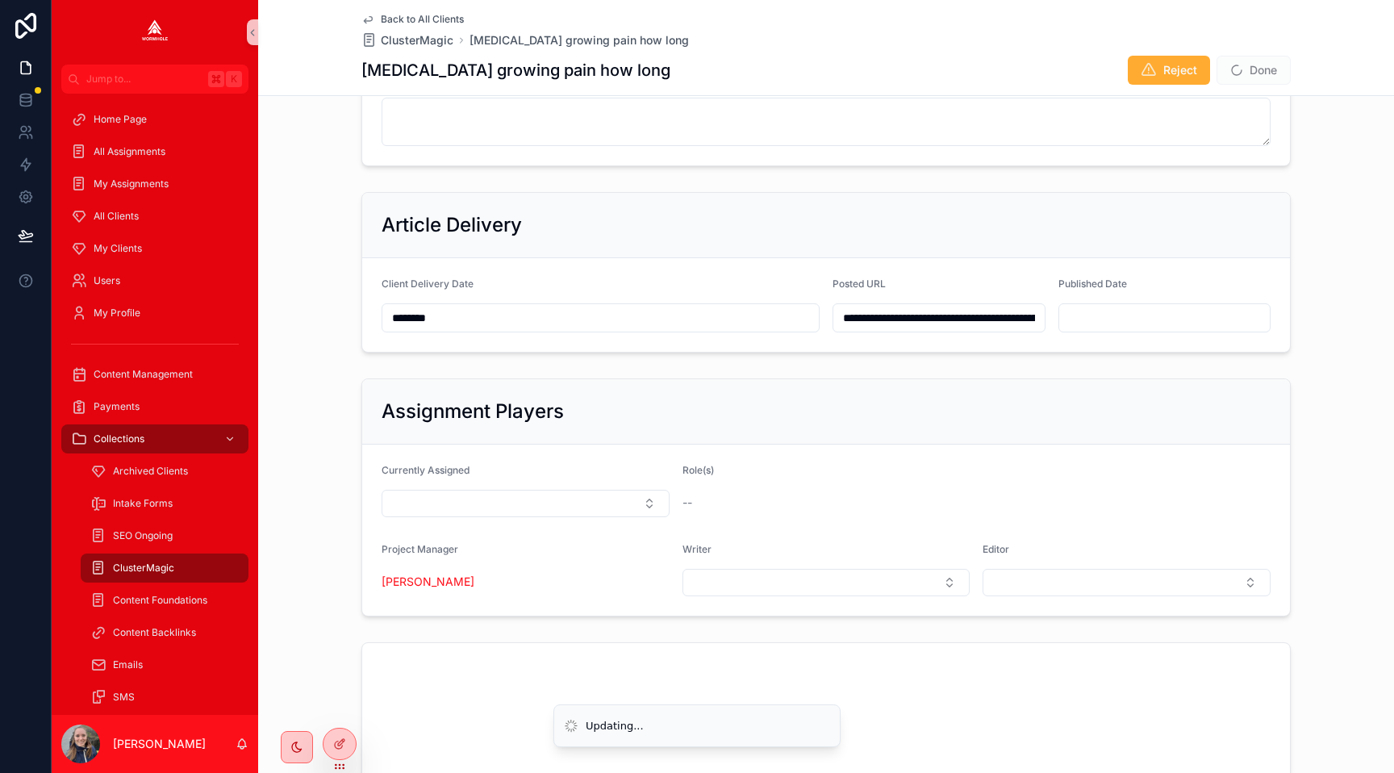  What do you see at coordinates (123, 697) in the screenshot?
I see `span: SMS` at bounding box center [123, 697].